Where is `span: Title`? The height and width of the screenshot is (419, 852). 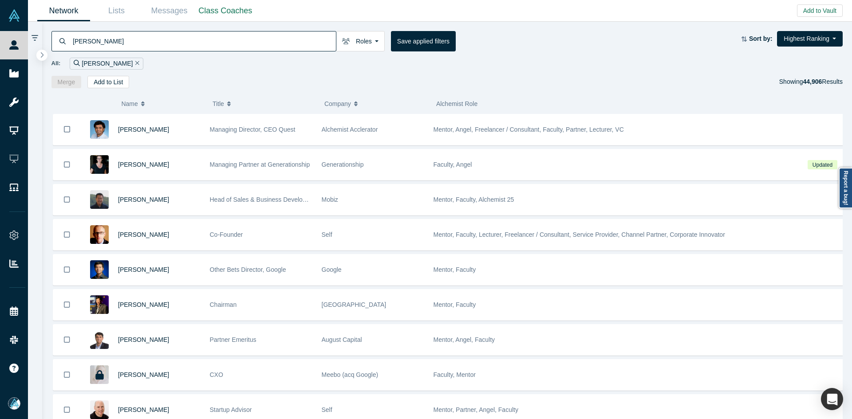 span: Title is located at coordinates (218, 104).